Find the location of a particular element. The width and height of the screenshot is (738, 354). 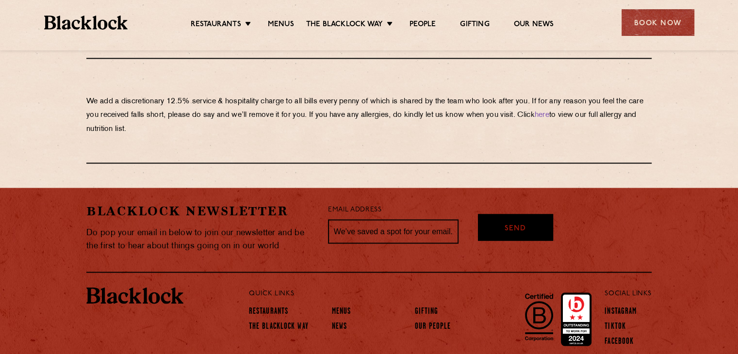

h2: Blacklock Newsletter is located at coordinates (200, 210).